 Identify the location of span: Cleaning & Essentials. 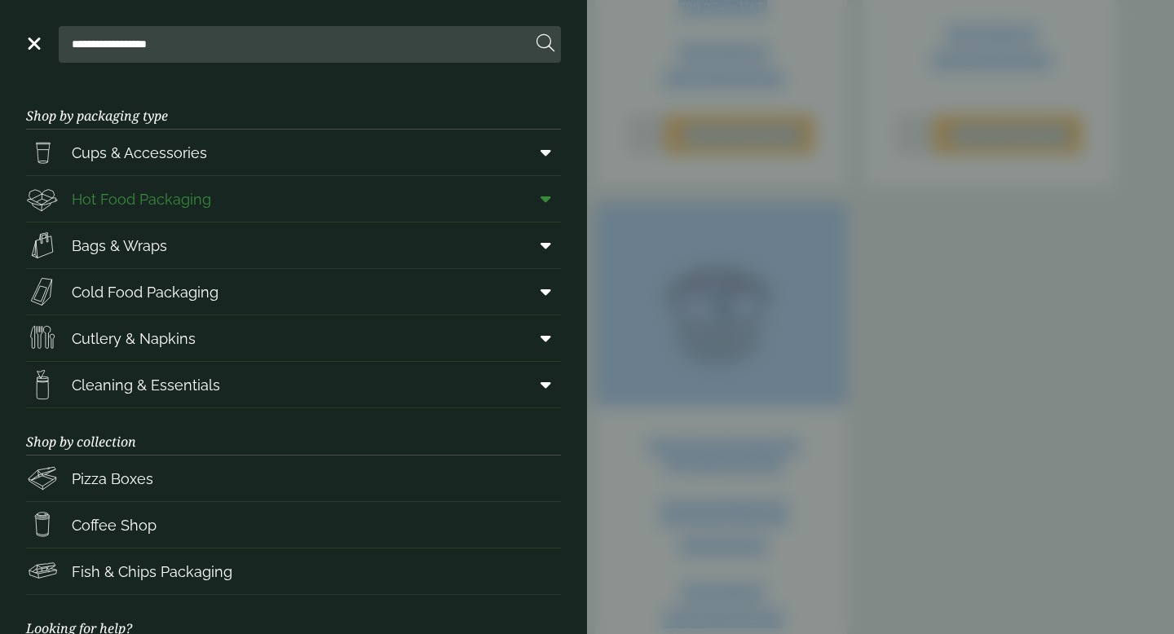
(146, 385).